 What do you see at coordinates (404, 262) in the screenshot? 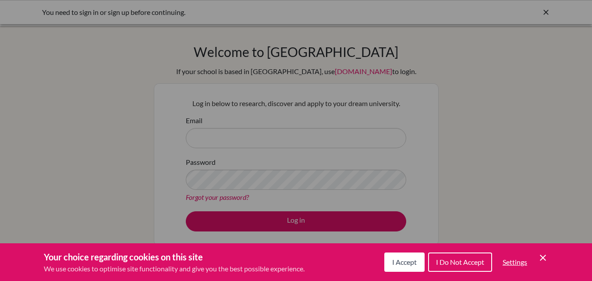
I see `span: I Accept` at bounding box center [404, 262].